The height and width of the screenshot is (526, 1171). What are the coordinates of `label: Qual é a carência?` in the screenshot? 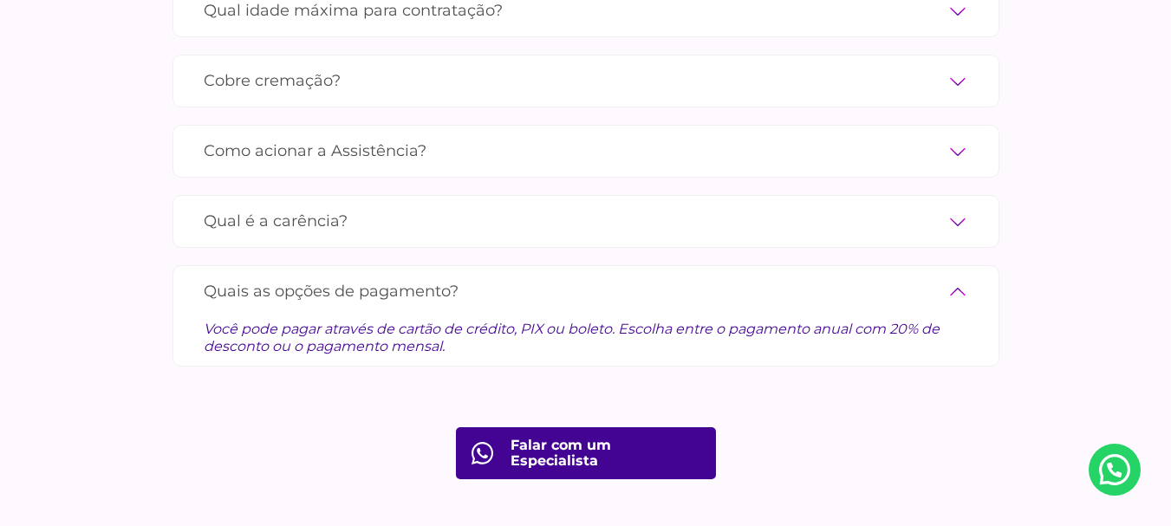 It's located at (586, 221).